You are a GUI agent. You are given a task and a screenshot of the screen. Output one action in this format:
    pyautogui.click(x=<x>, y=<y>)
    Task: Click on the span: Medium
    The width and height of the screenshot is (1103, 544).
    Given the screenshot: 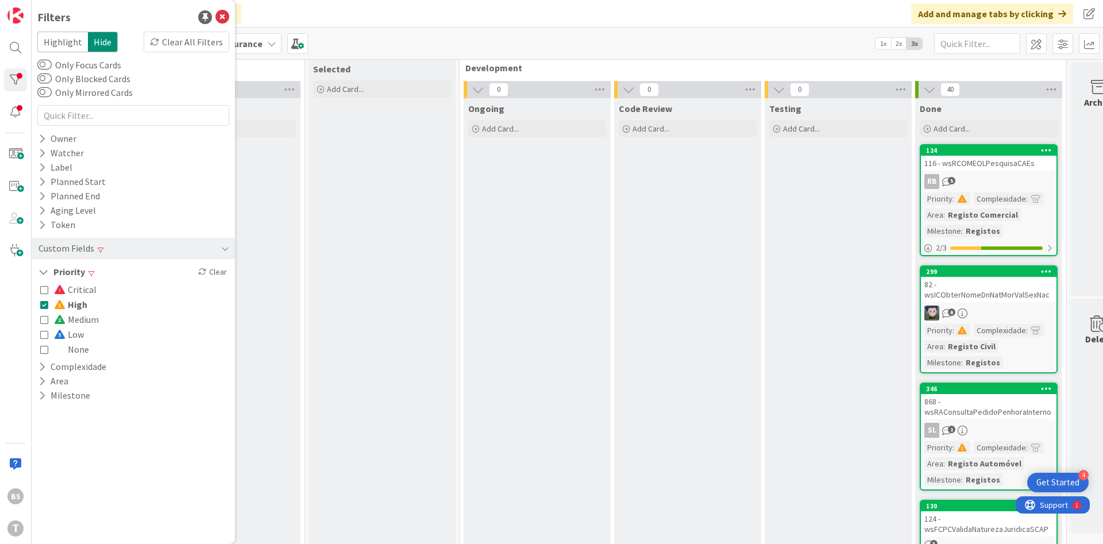 What is the action you would take?
    pyautogui.click(x=76, y=319)
    